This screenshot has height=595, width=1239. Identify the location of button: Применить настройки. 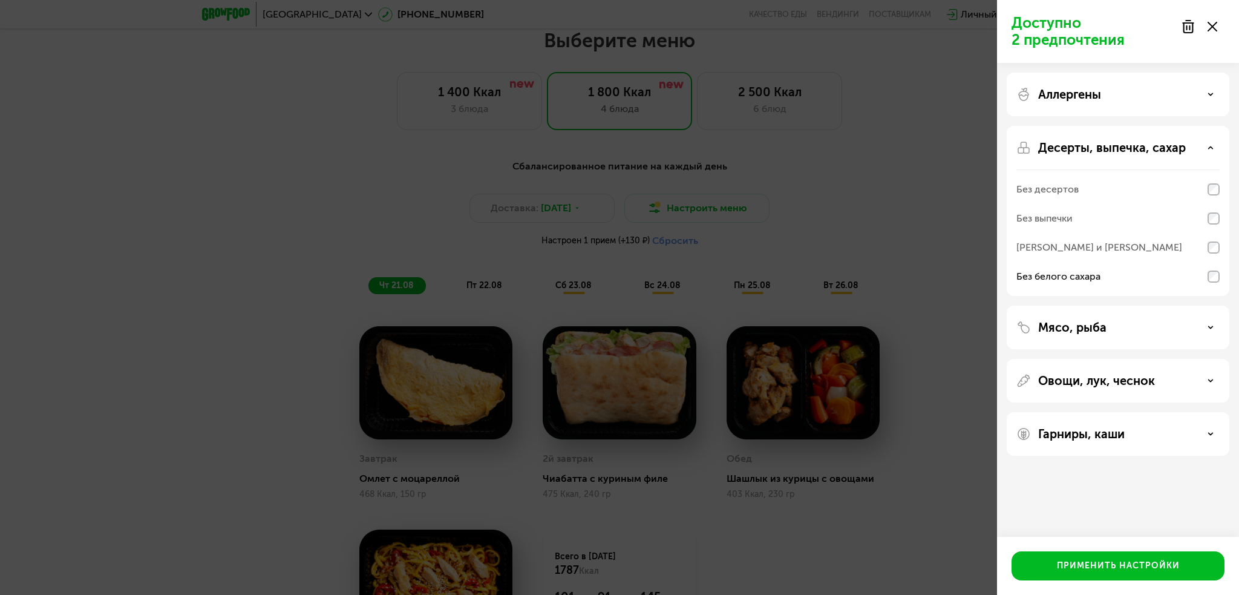
(1118, 566).